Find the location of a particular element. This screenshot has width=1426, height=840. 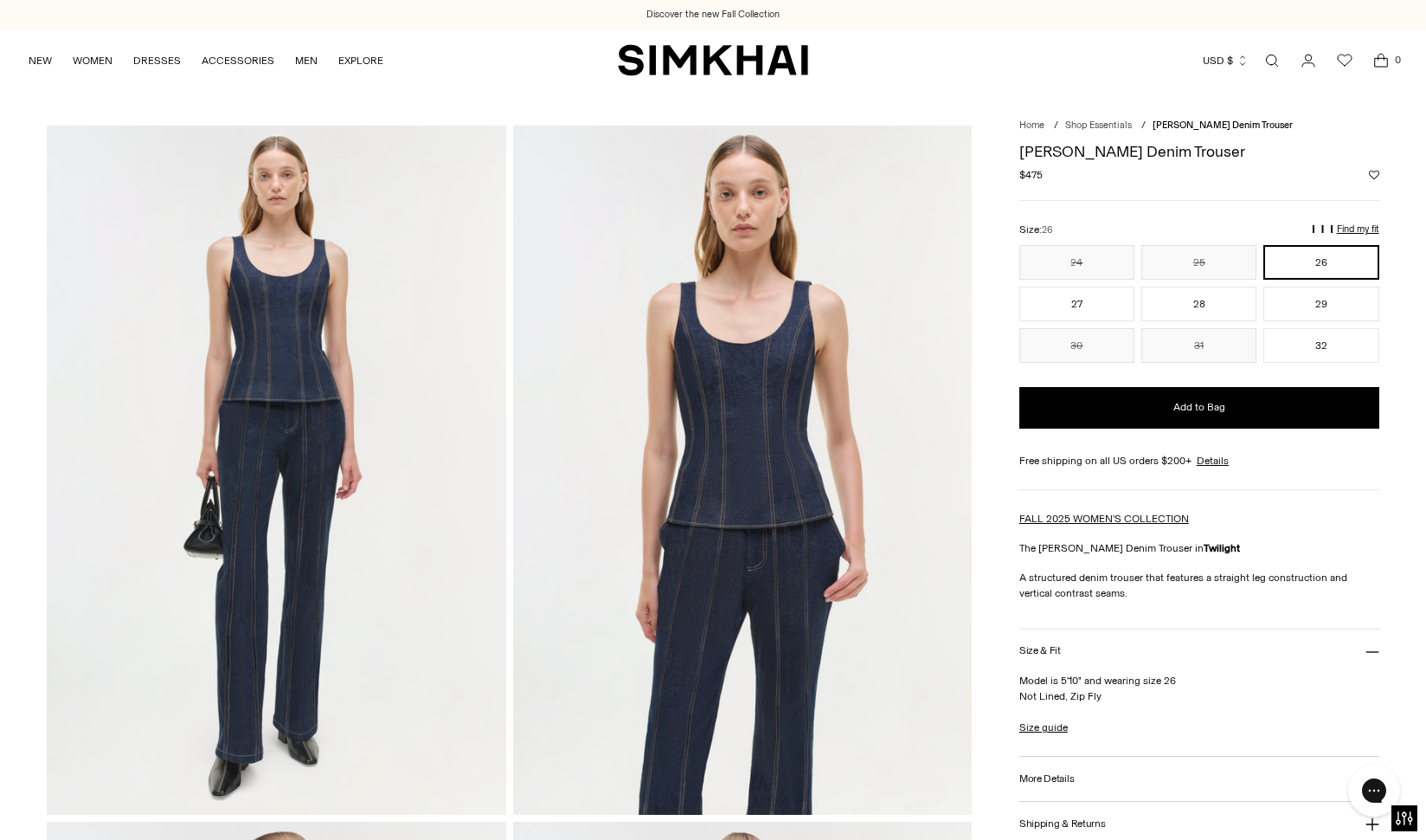

span: Add to Bag is located at coordinates (1200, 407).